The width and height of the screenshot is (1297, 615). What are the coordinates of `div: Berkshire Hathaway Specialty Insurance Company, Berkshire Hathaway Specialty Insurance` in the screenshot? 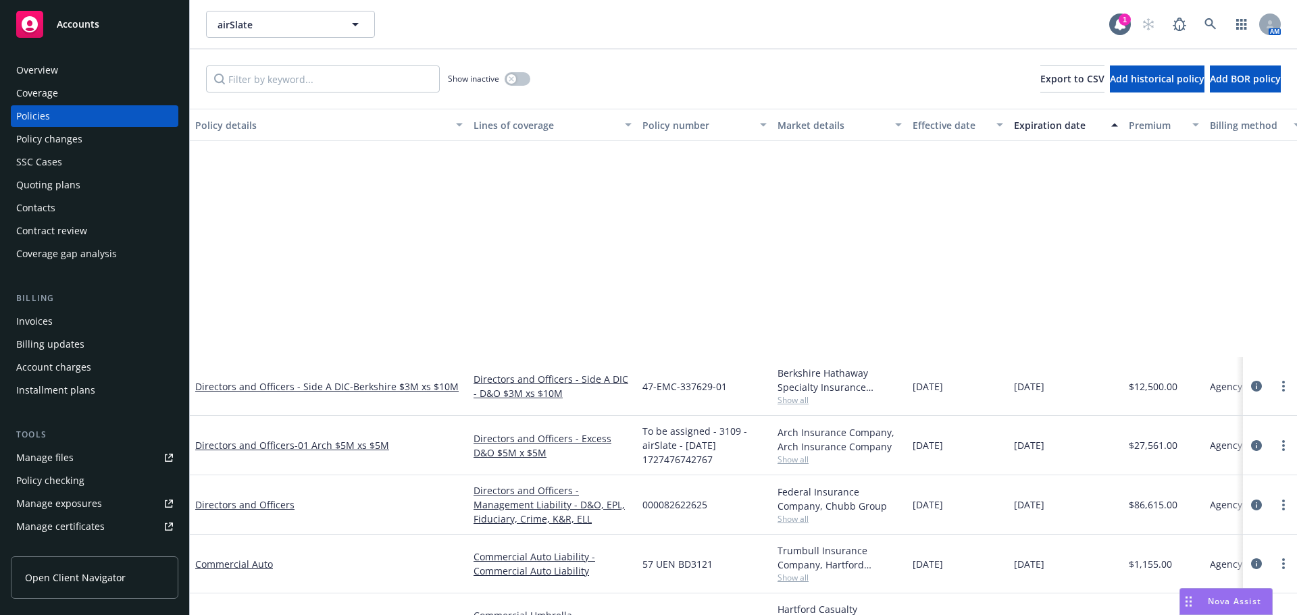 It's located at (840, 380).